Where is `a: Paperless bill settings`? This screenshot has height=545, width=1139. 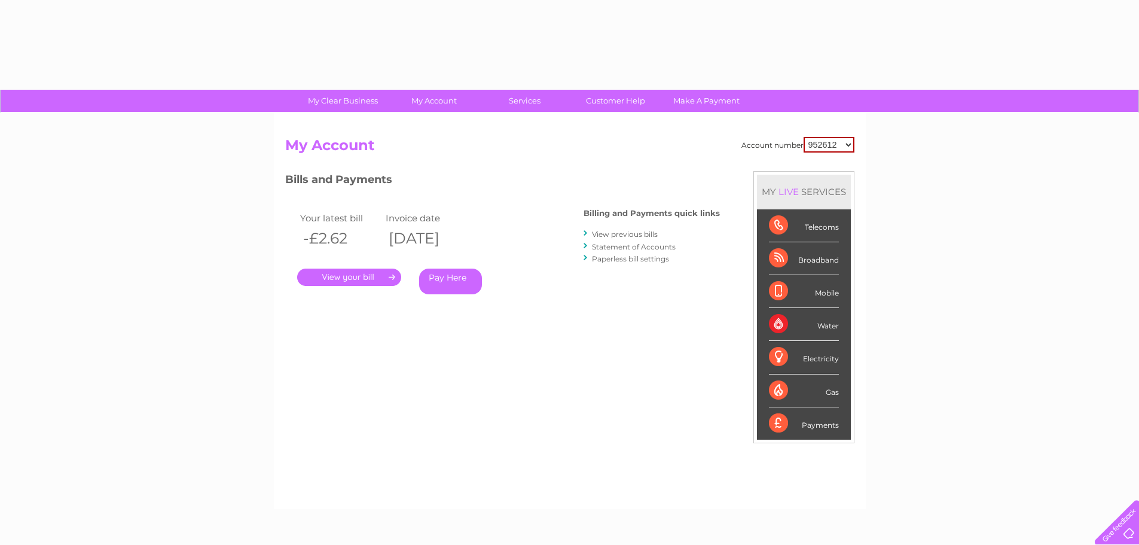 a: Paperless bill settings is located at coordinates (630, 258).